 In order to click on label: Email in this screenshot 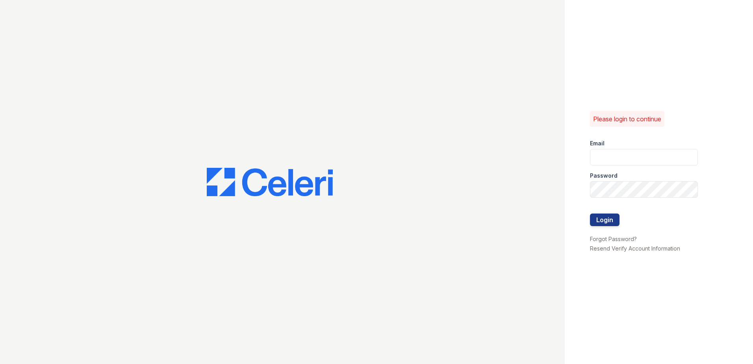, I will do `click(597, 143)`.